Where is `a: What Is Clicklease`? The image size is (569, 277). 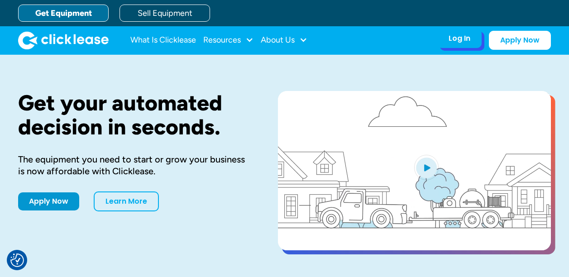 a: What Is Clicklease is located at coordinates (163, 40).